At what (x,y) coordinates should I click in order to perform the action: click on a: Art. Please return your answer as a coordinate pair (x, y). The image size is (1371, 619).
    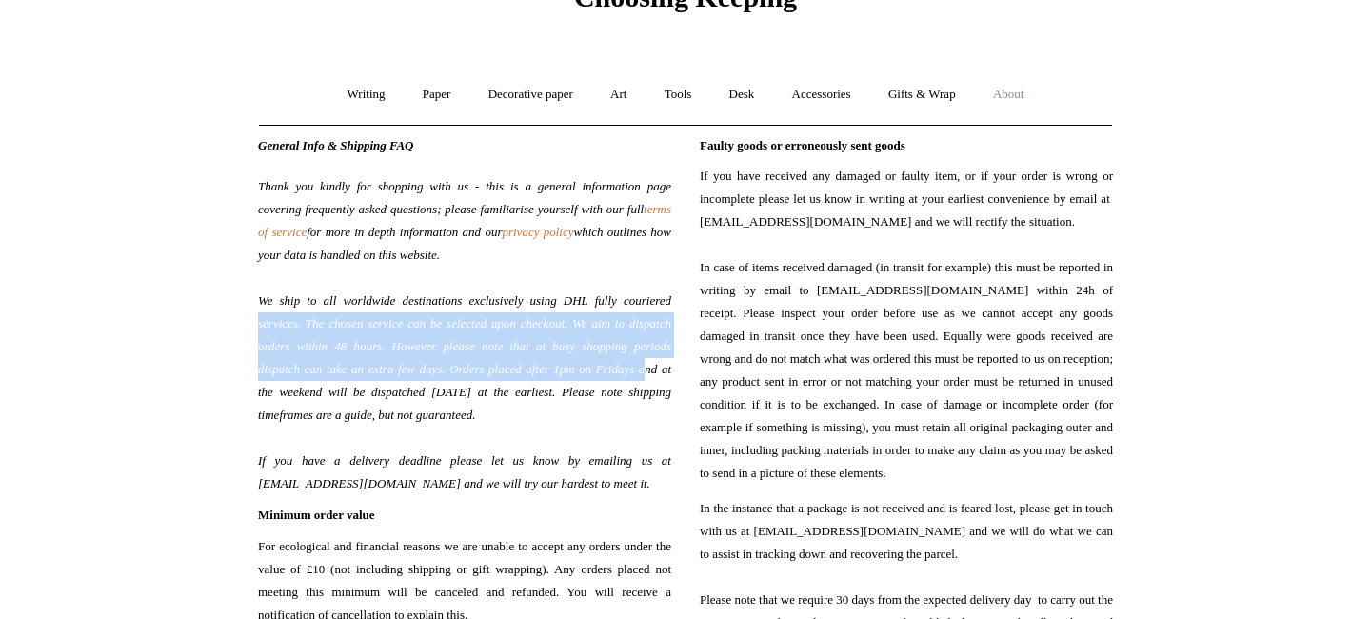
    Looking at the image, I should click on (618, 94).